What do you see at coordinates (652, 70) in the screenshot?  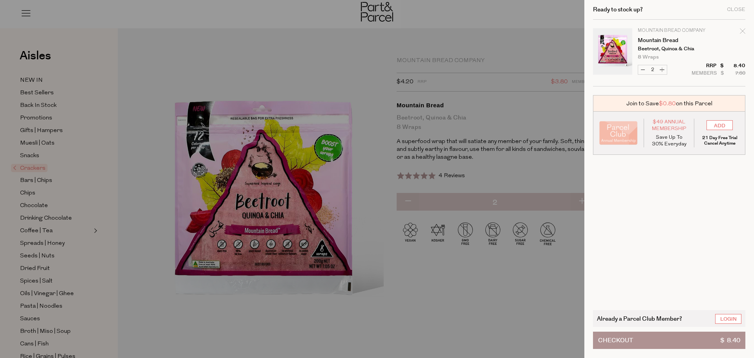 I see `input: QTY Mountain Bread` at bounding box center [652, 70].